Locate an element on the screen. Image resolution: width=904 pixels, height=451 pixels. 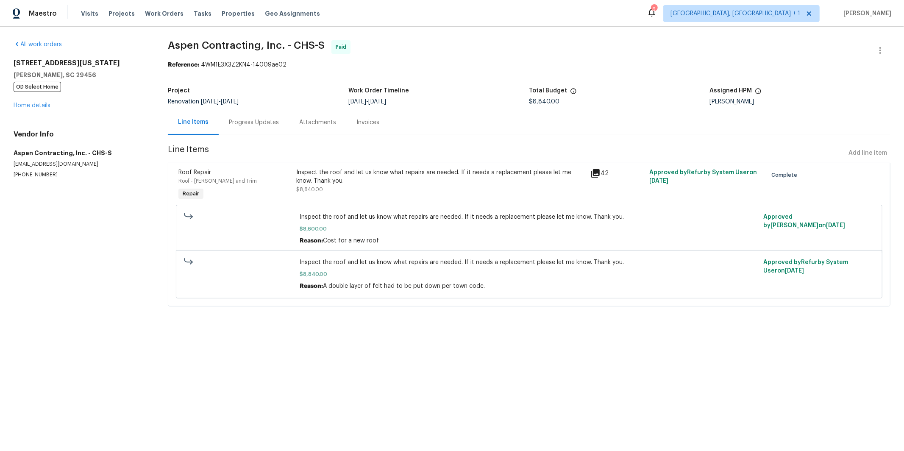
div: Line Items is located at coordinates (193, 122).